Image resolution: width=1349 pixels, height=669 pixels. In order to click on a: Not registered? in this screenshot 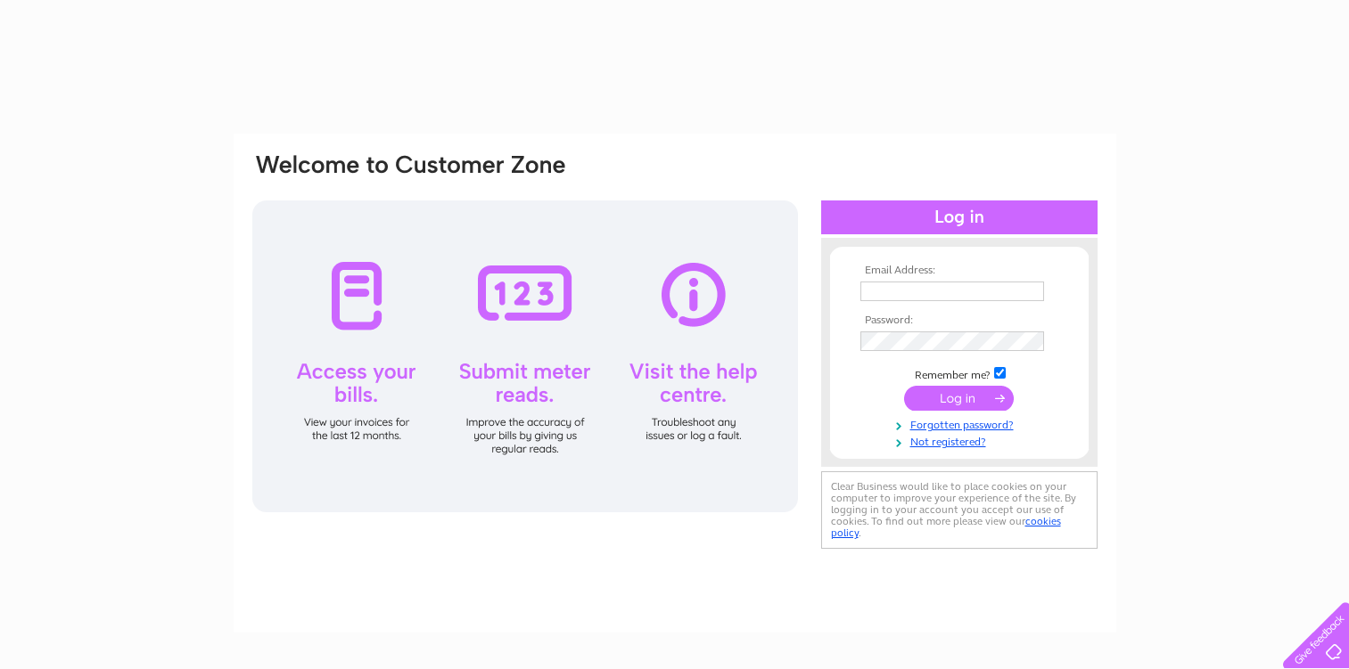, I will do `click(961, 440)`.